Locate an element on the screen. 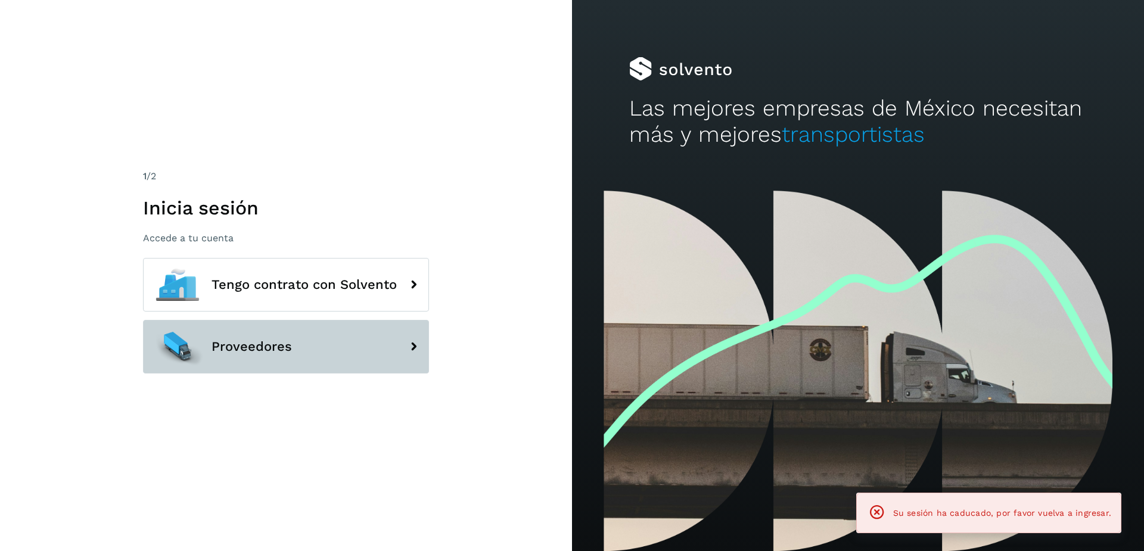  h2: Las mejores empresas de México necesitan más y mejores is located at coordinates (858, 122).